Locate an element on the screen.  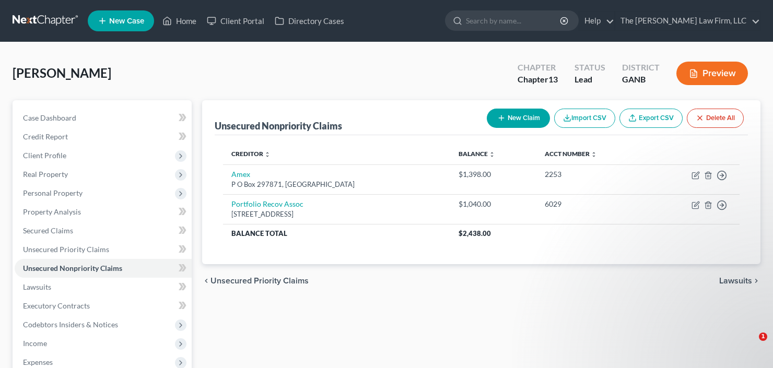
span: $2,438.00 is located at coordinates (475, 233).